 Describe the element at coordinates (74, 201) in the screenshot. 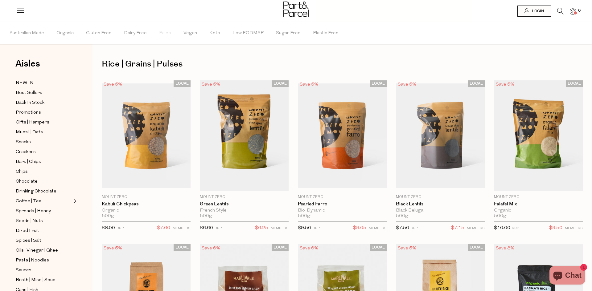

I see `button: Expand/Collapse Coffee | Tea` at that location.